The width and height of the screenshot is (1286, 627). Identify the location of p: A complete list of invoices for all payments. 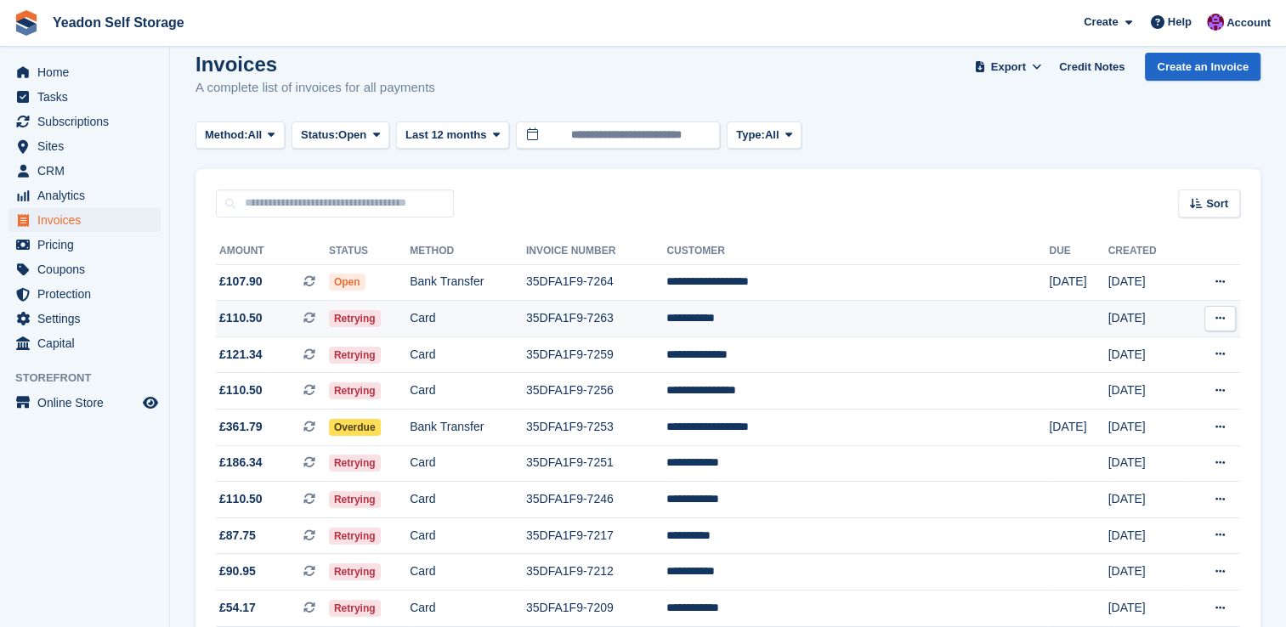
(315, 88).